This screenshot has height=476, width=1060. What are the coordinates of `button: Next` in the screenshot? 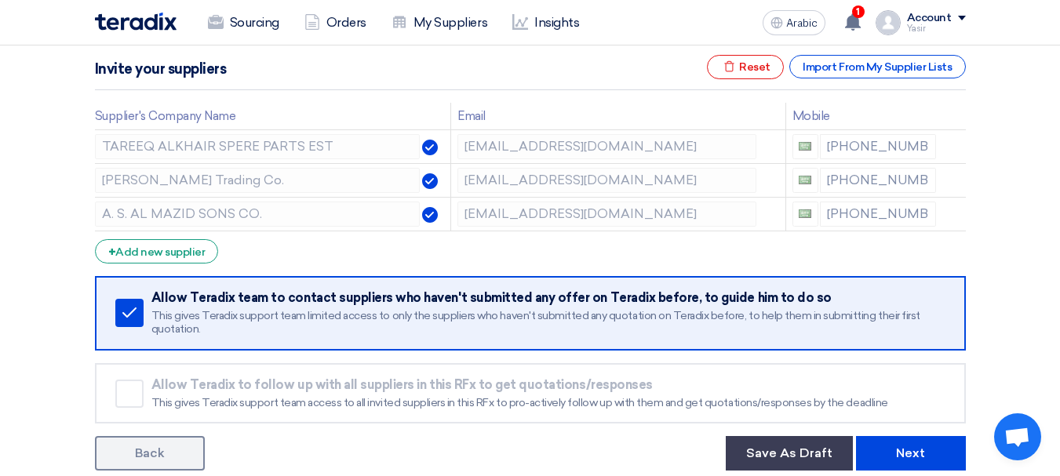 It's located at (911, 454).